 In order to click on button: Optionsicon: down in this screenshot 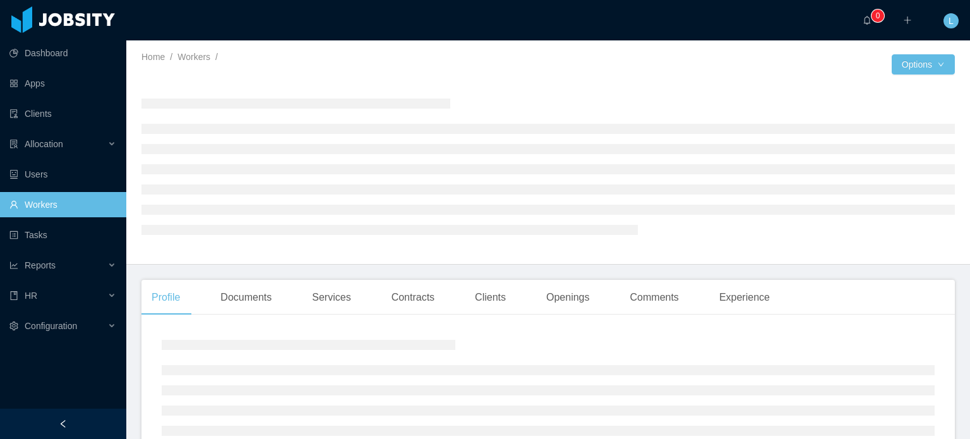, I will do `click(924, 64)`.